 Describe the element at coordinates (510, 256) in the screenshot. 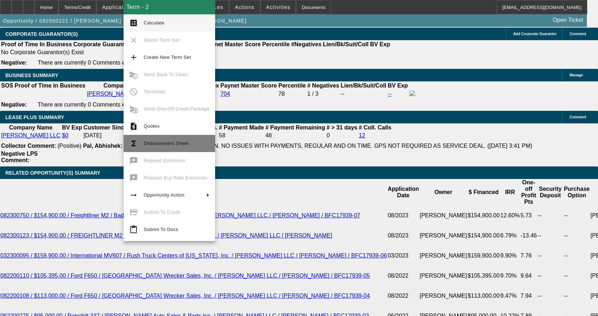

I see `td: 9.90%` at that location.